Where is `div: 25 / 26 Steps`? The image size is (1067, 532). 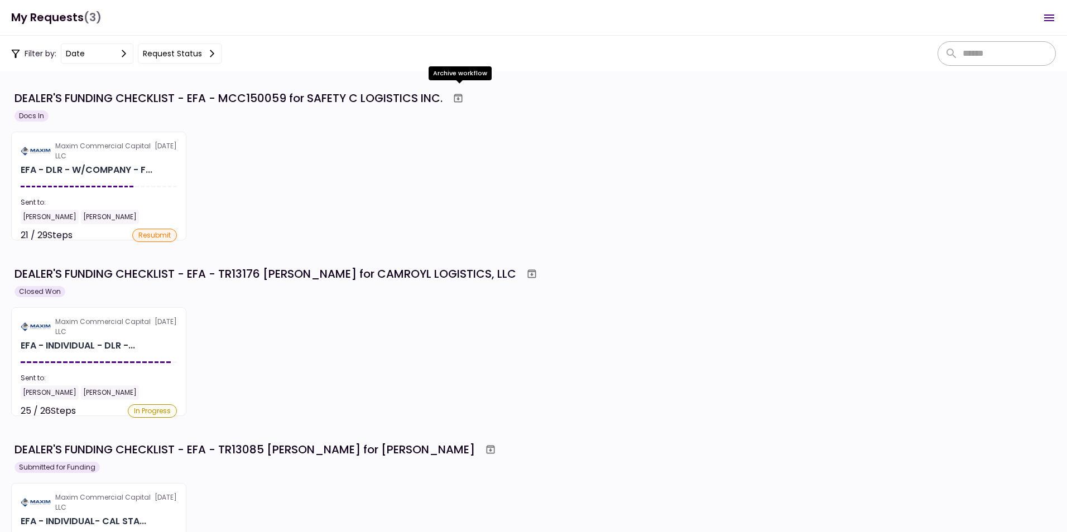 div: 25 / 26 Steps is located at coordinates (48, 411).